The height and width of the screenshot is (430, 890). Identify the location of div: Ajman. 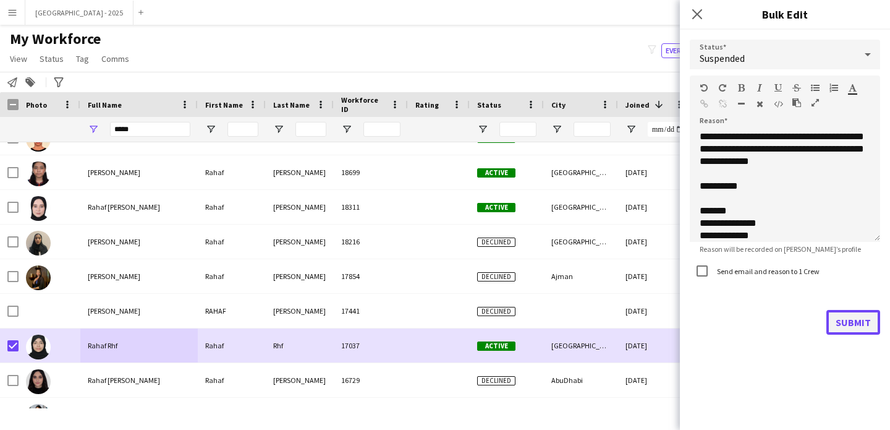
(581, 276).